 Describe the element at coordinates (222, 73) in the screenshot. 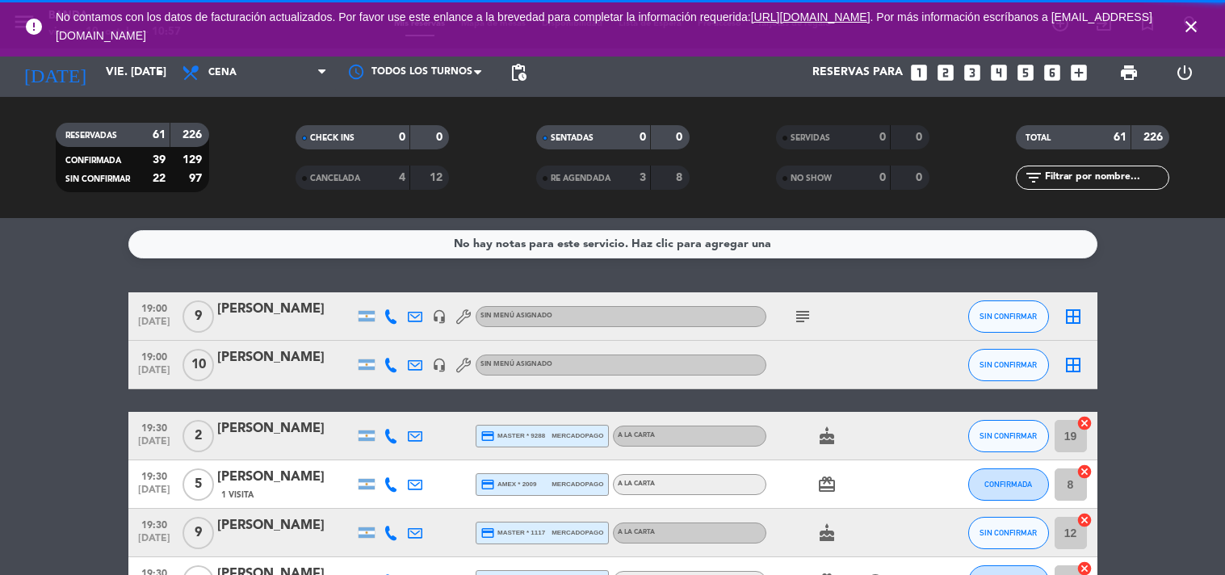

I see `span: Cena` at that location.